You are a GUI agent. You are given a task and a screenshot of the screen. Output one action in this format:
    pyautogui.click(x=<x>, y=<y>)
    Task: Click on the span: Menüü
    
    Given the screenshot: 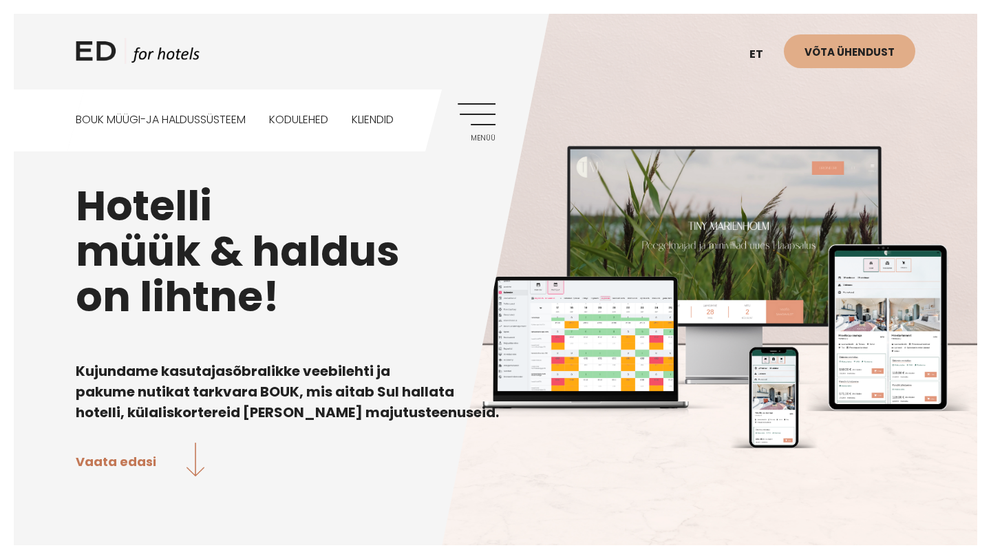 What is the action you would take?
    pyautogui.click(x=476, y=138)
    